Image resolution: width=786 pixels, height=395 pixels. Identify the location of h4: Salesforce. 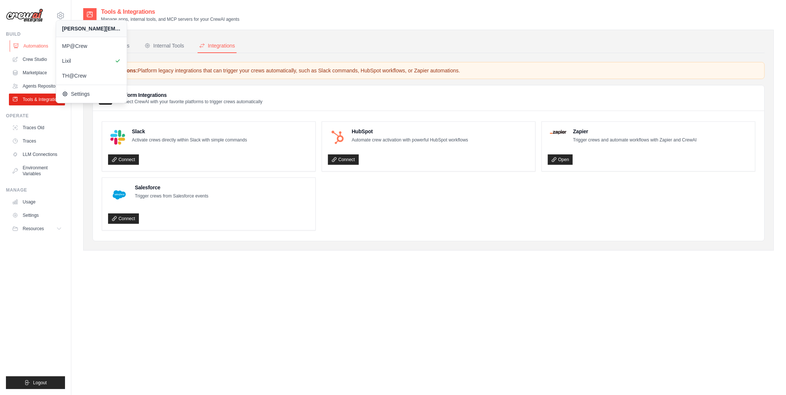
(172, 187).